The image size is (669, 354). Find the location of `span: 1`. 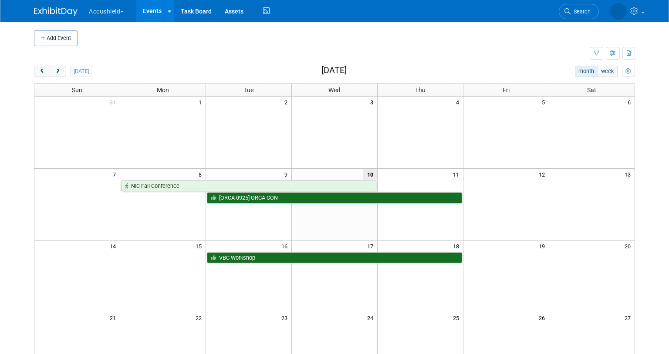

span: 1 is located at coordinates (202, 102).